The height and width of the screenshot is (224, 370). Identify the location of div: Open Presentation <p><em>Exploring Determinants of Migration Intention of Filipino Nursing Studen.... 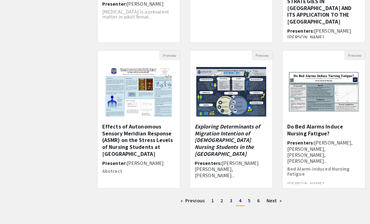
(231, 119).